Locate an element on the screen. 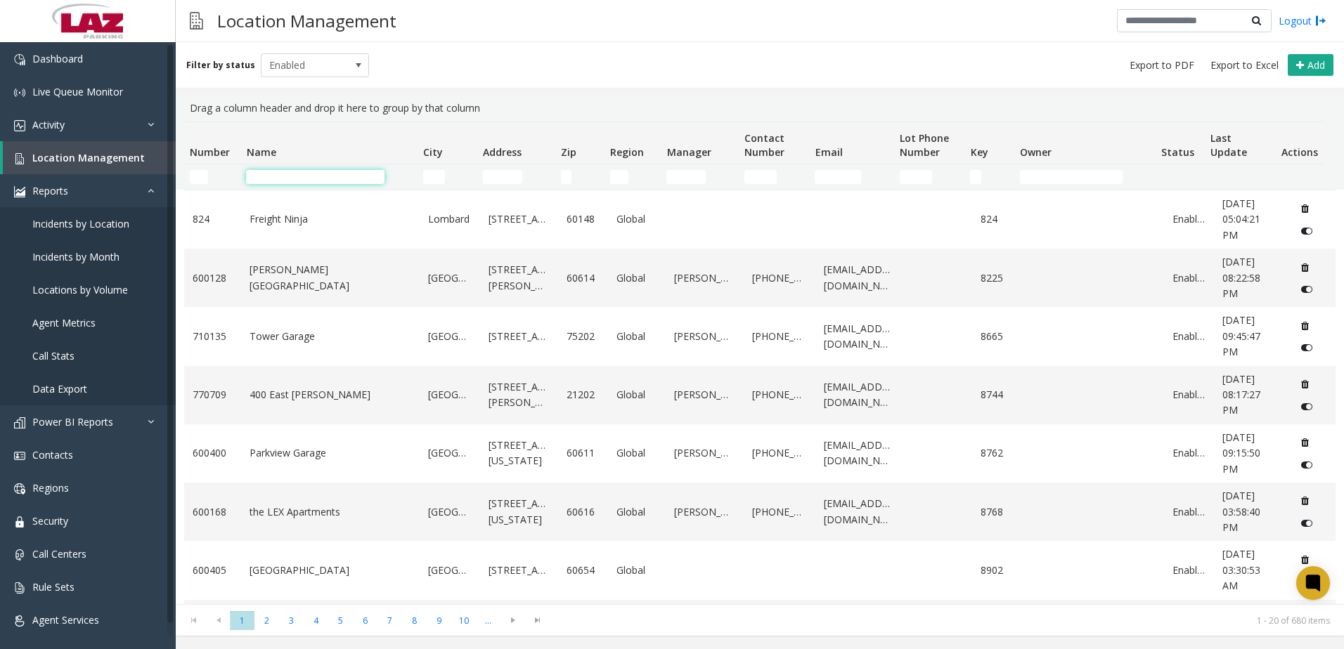 The width and height of the screenshot is (1344, 649). kendo-pager-info: 1 - 20 of 680 items is located at coordinates (944, 621).